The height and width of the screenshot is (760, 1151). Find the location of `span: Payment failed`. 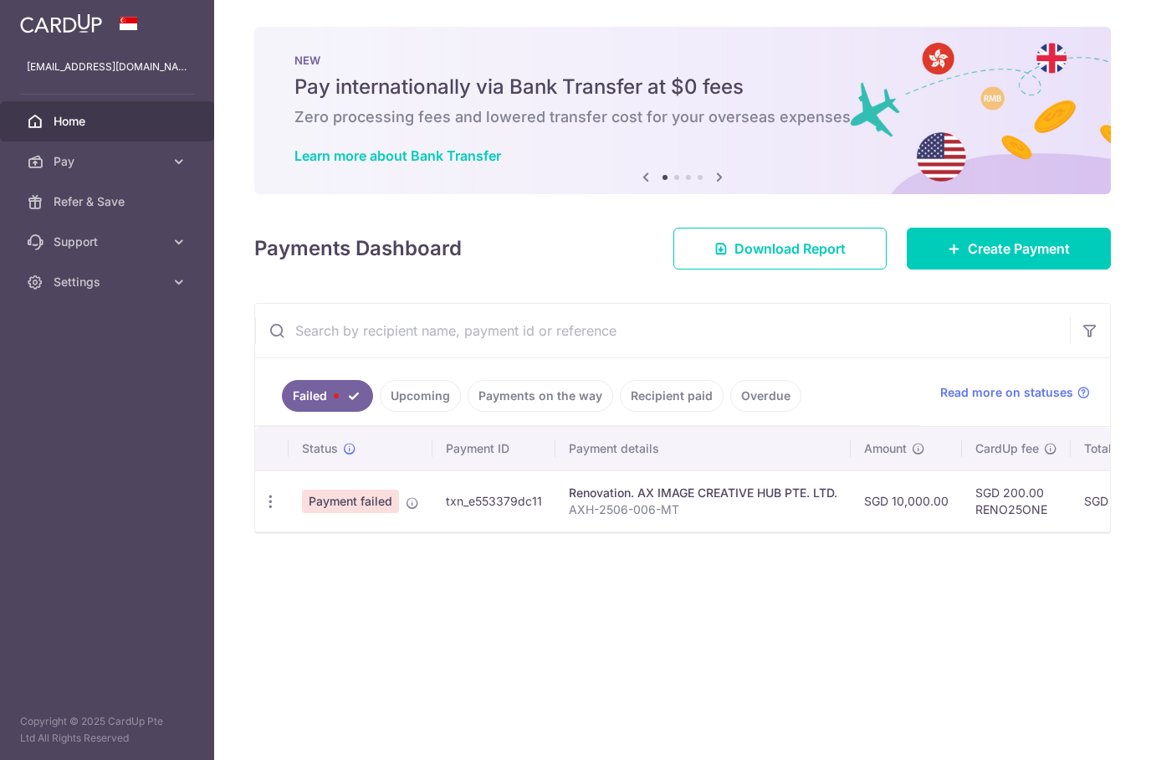

span: Payment failed is located at coordinates (350, 501).